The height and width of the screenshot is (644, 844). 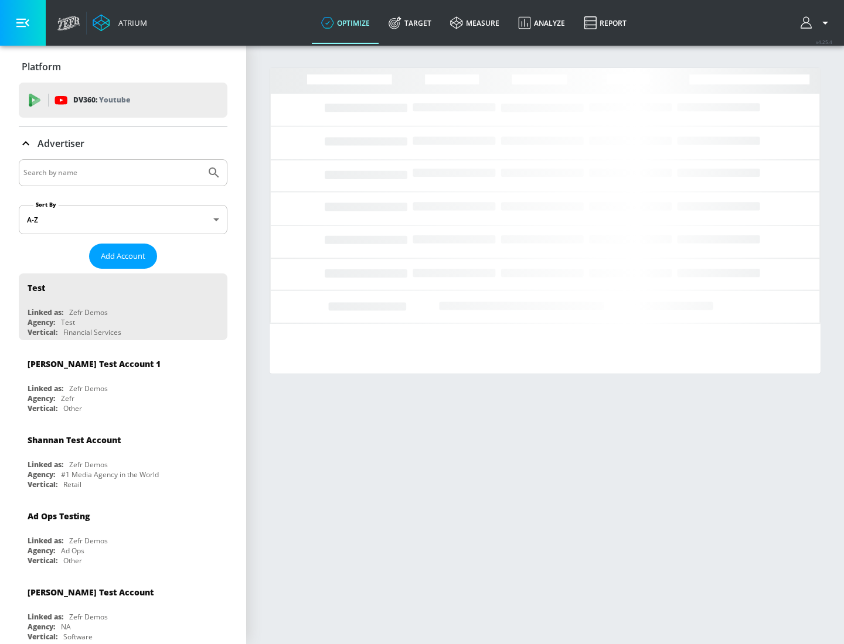 I want to click on div: A-Z, so click(x=123, y=220).